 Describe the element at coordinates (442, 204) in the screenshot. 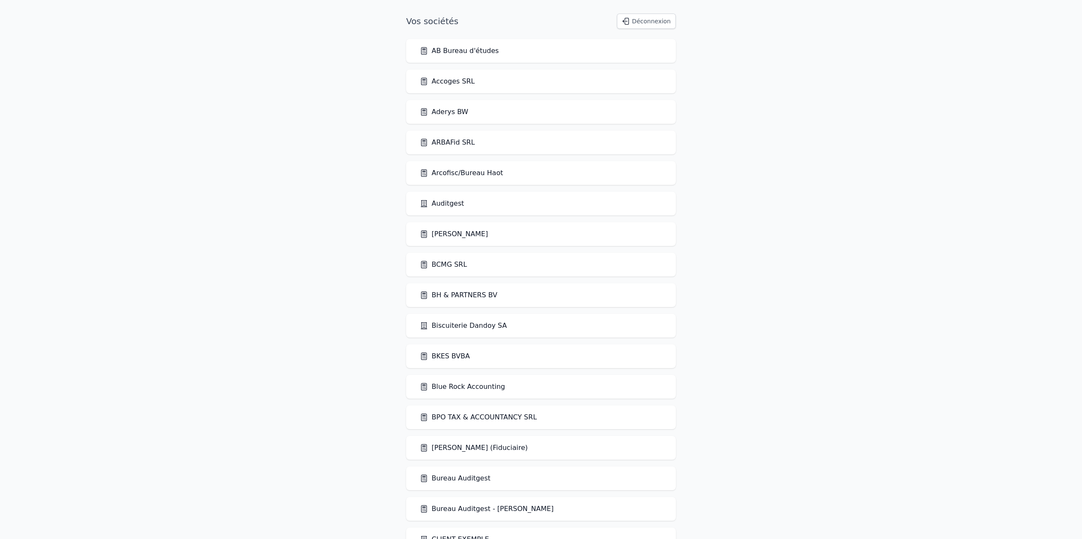

I see `a: Auditgest` at that location.